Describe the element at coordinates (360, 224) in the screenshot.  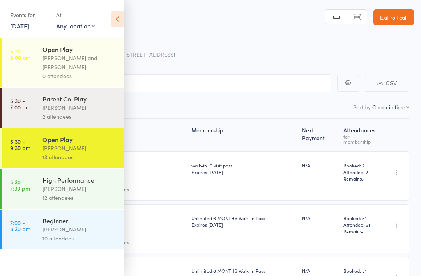
I see `span: Attended: 51` at that location.